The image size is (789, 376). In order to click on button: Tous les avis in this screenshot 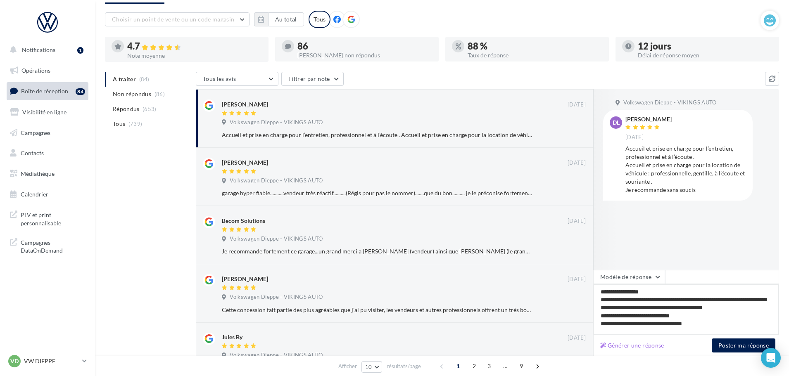, I will do `click(237, 79)`.